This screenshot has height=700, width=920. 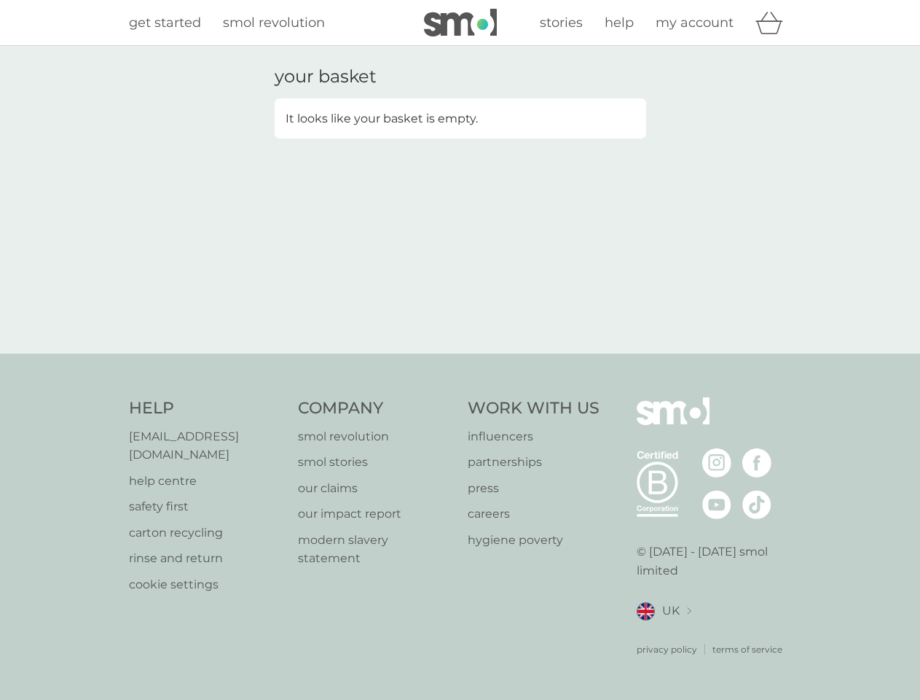 What do you see at coordinates (748, 648) in the screenshot?
I see `a: terms of service` at bounding box center [748, 648].